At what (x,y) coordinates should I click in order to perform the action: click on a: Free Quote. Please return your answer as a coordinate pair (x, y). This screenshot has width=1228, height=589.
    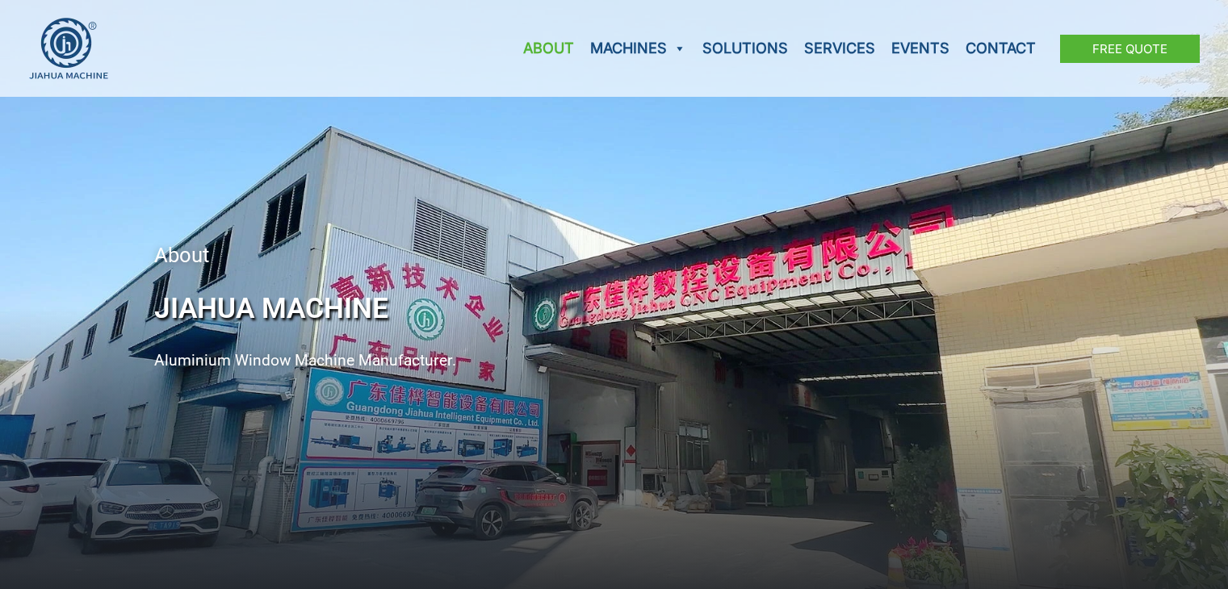
    Looking at the image, I should click on (1130, 48).